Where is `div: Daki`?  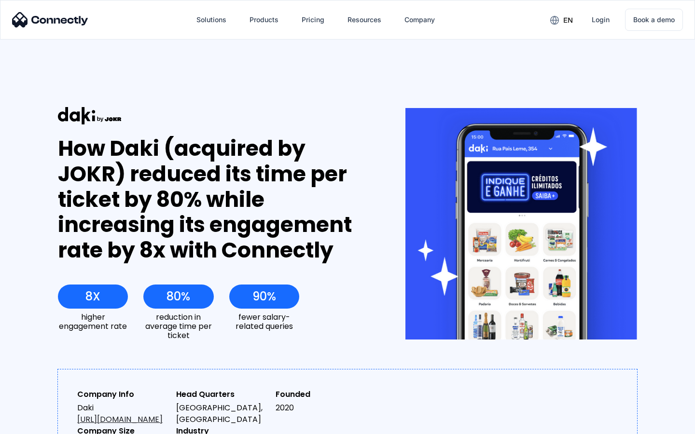 div: Daki is located at coordinates (123, 414).